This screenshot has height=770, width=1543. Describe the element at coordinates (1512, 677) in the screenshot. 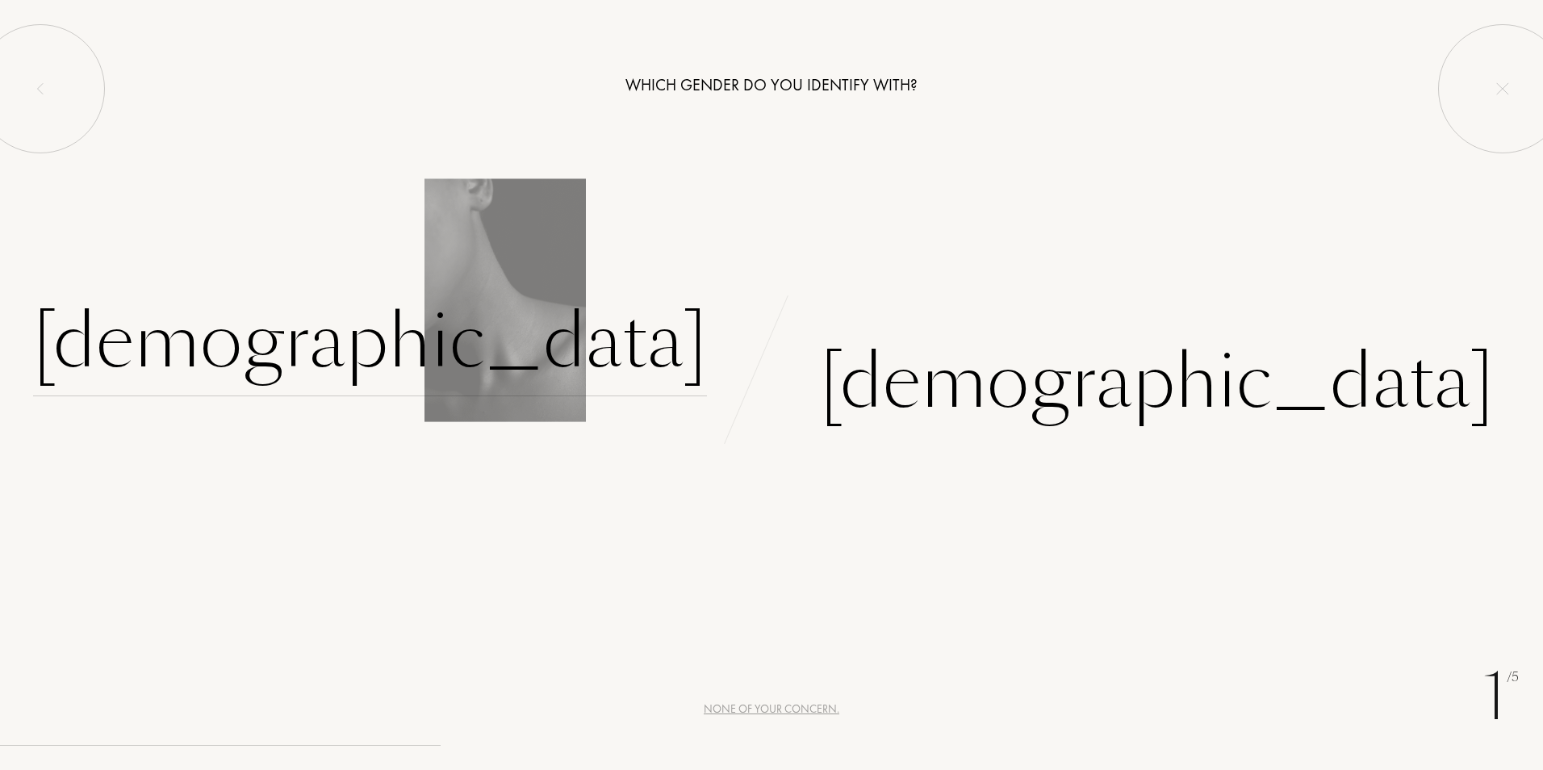

I see `span: /5` at that location.